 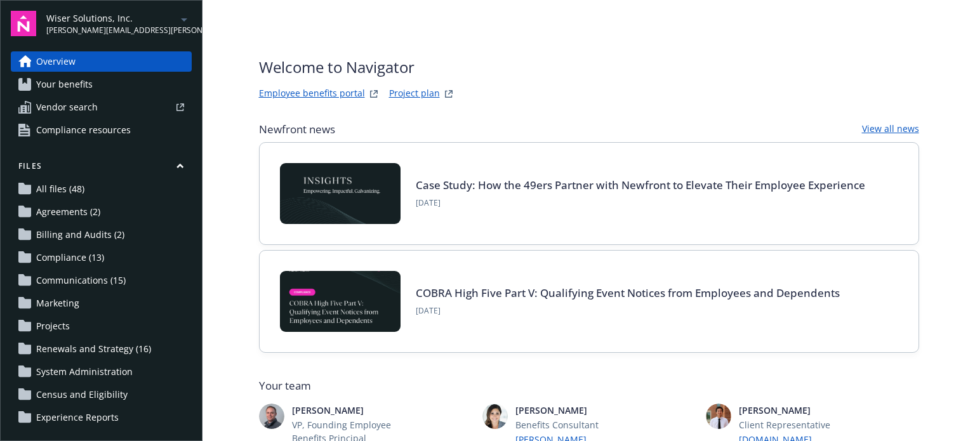 I want to click on span: Renewals and Strategy (16), so click(x=93, y=349).